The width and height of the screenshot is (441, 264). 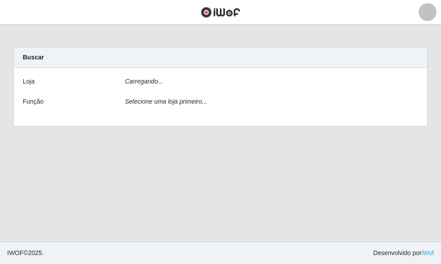 I want to click on span: Desenvolvido por, so click(x=404, y=252).